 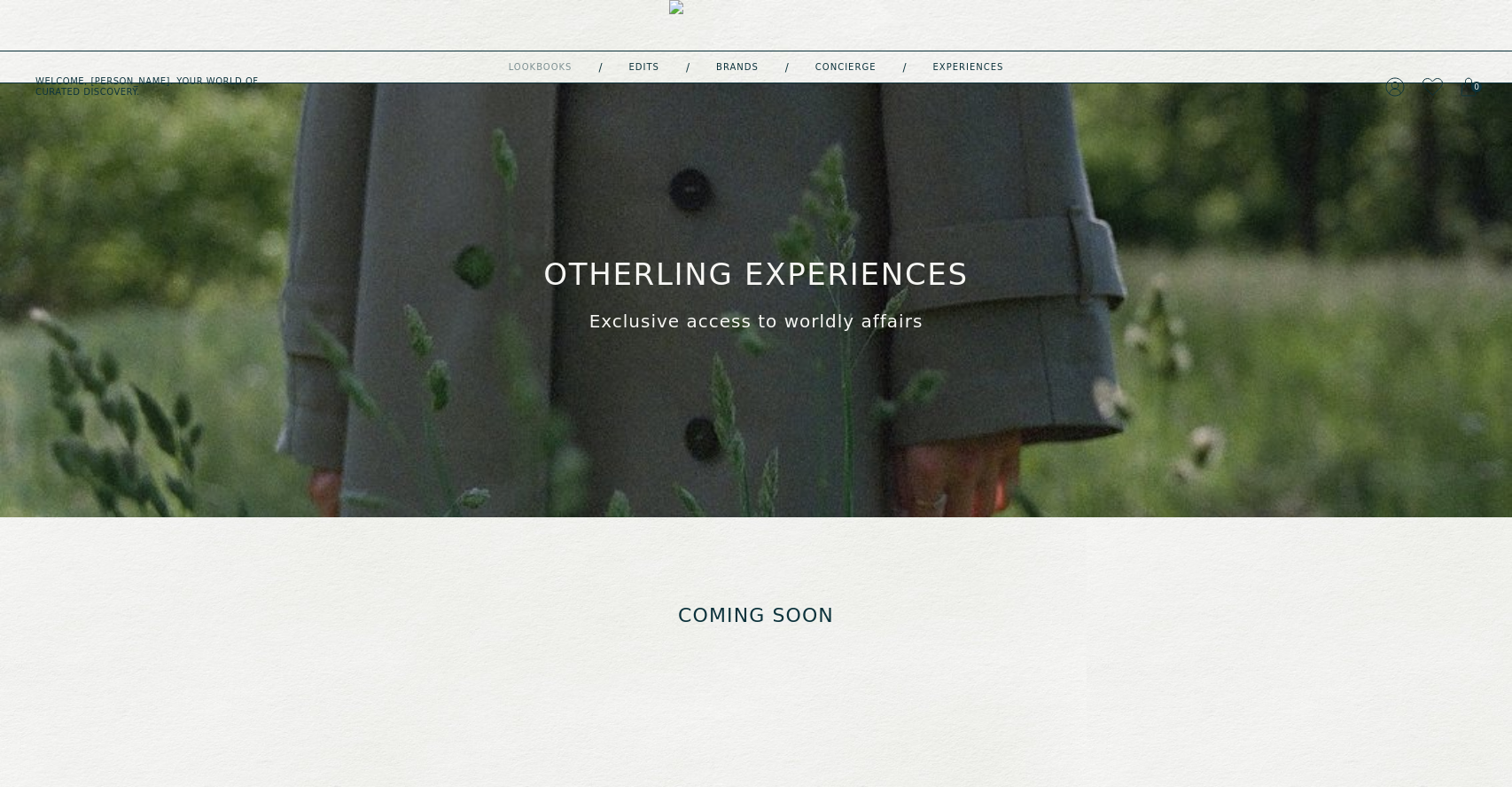 I want to click on a: lookbooks, so click(x=540, y=67).